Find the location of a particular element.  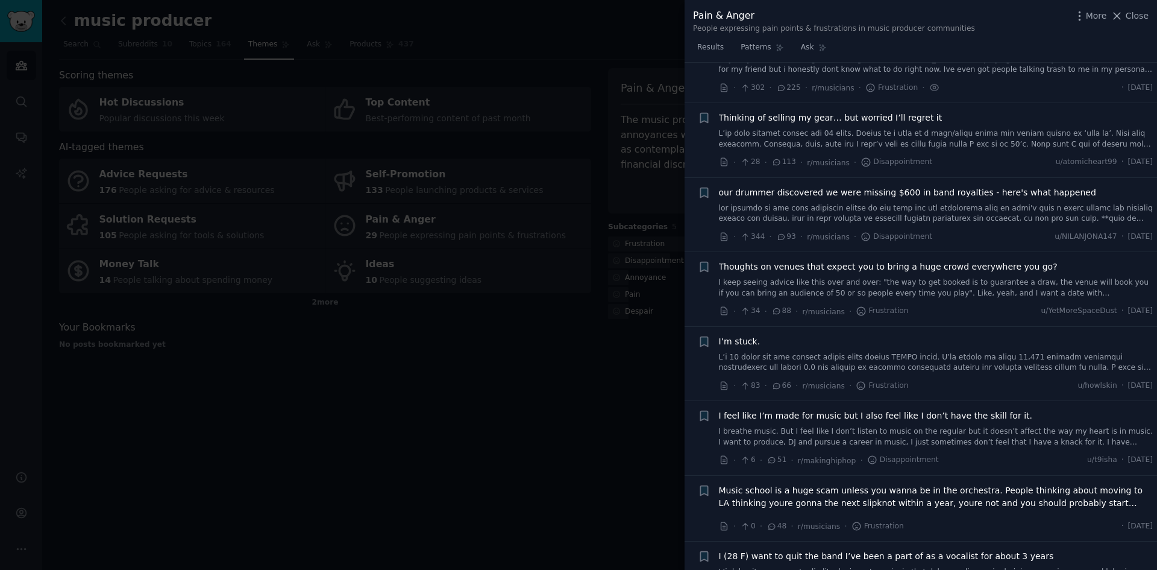

span: r/makinghiphop is located at coordinates (827, 460).